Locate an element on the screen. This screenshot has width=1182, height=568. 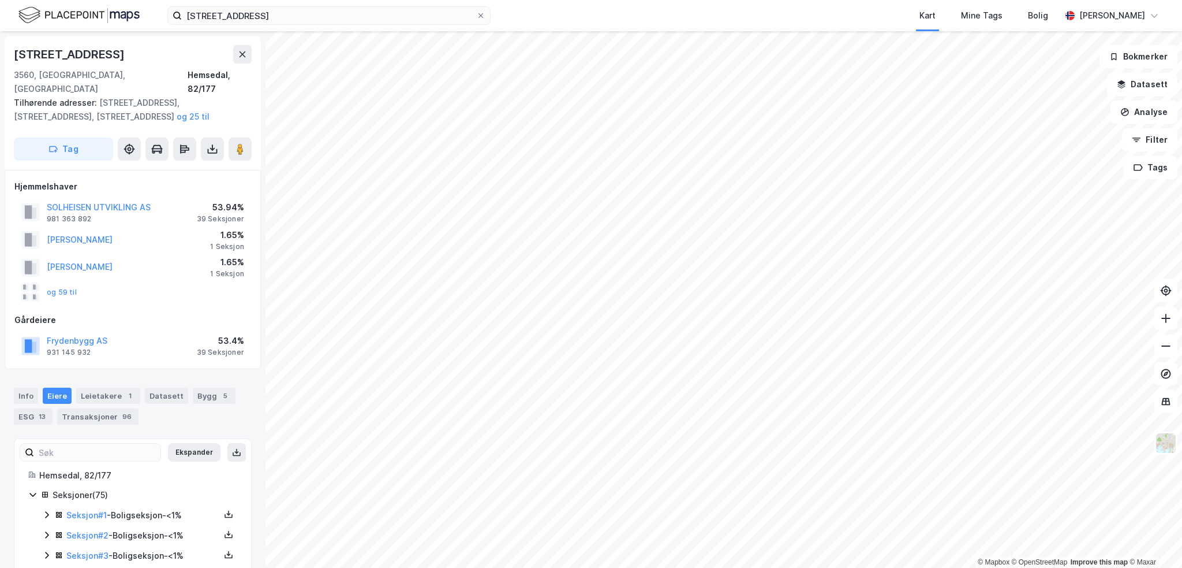
div: Kontrollprogram for chat is located at coordinates (1153, 540).